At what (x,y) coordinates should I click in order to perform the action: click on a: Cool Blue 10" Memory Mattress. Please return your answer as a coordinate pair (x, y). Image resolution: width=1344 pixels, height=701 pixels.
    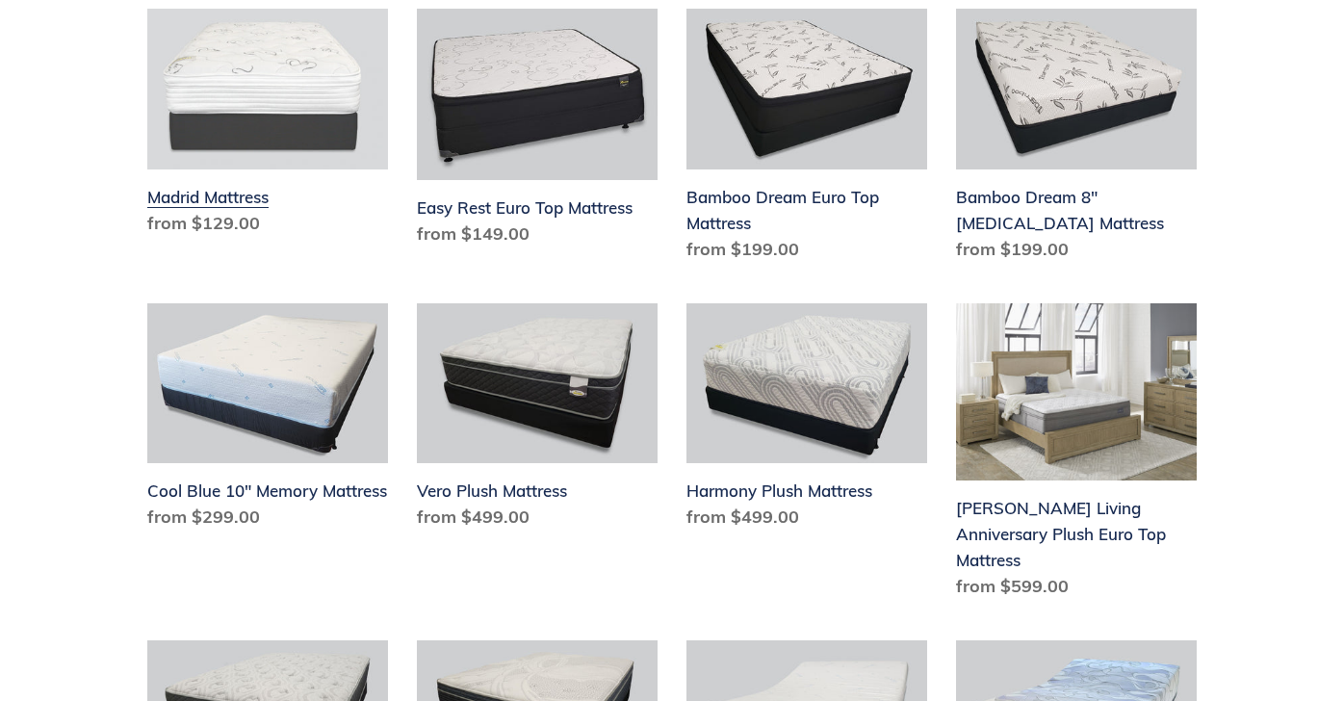
    Looking at the image, I should click on (268, 421).